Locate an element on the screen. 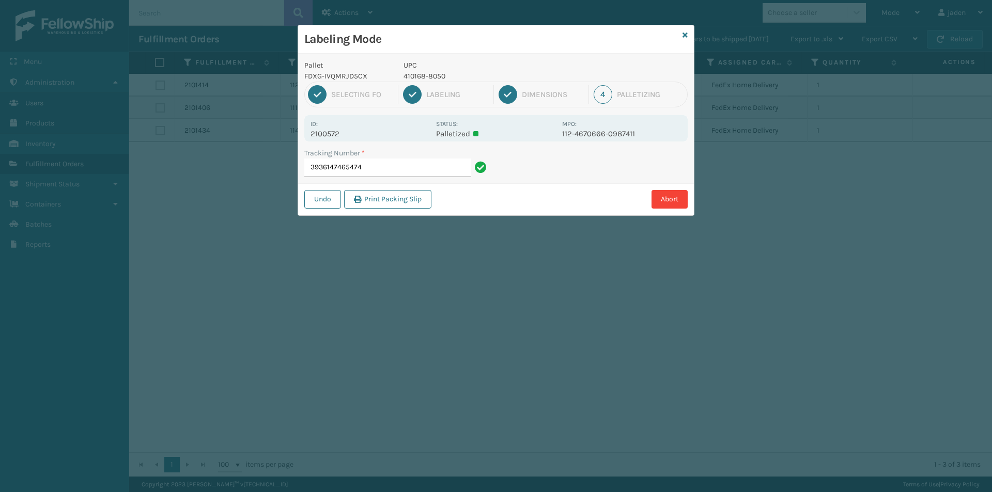 Image resolution: width=992 pixels, height=492 pixels. label: Tracking Number is located at coordinates (334, 153).